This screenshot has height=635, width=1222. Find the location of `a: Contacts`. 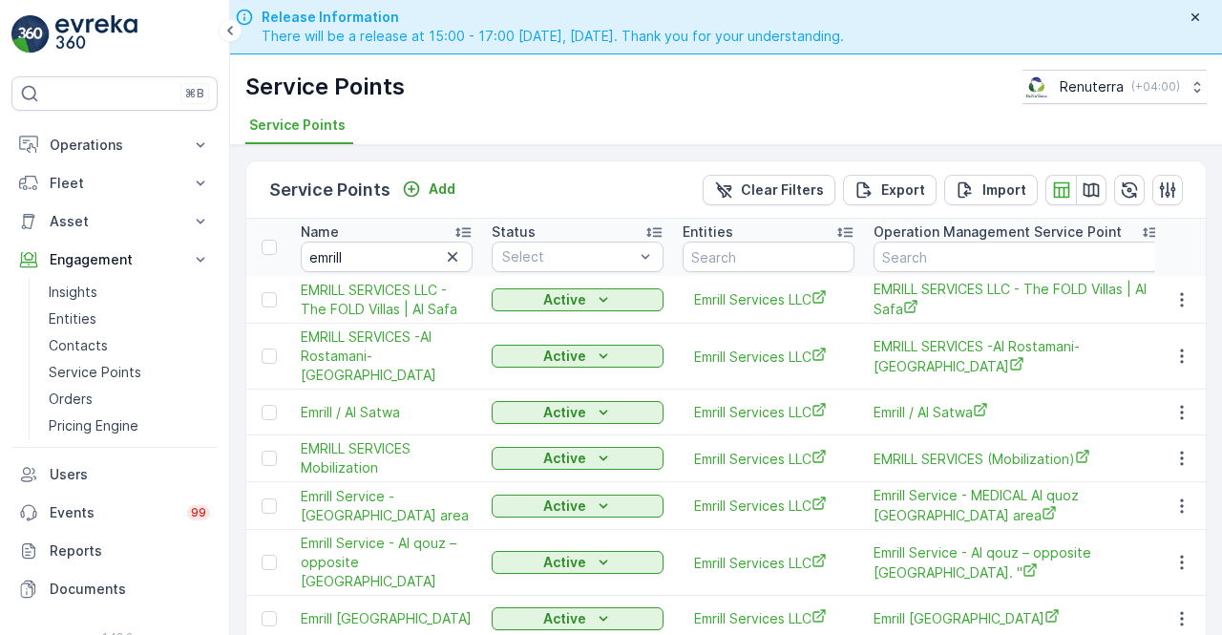

a: Contacts is located at coordinates (129, 346).